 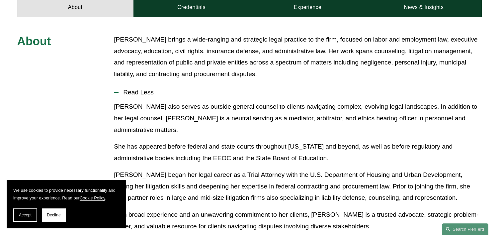 I want to click on button: Decline, so click(x=54, y=215).